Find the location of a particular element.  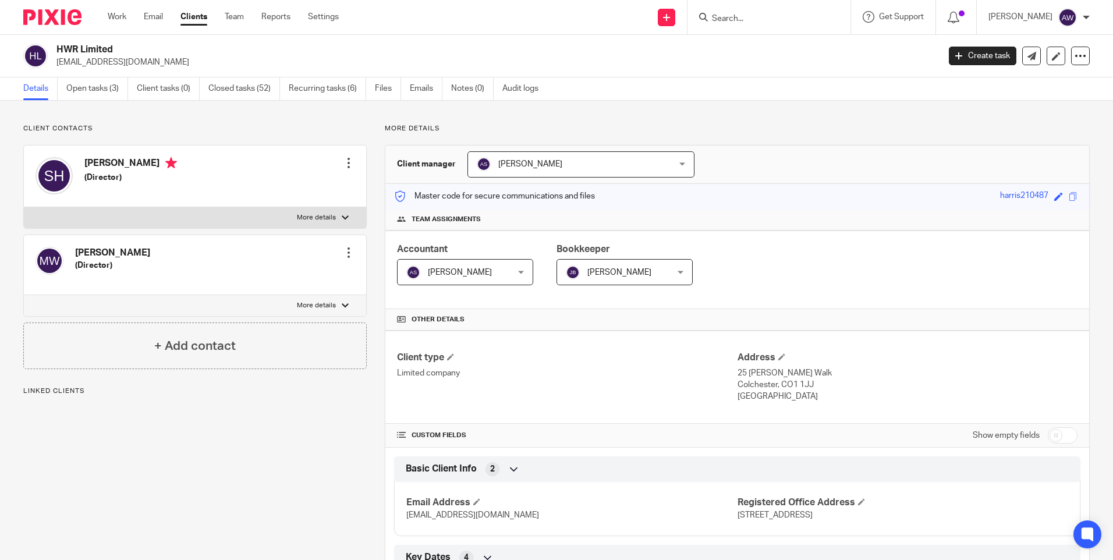

h3: Client manager is located at coordinates (426, 164).